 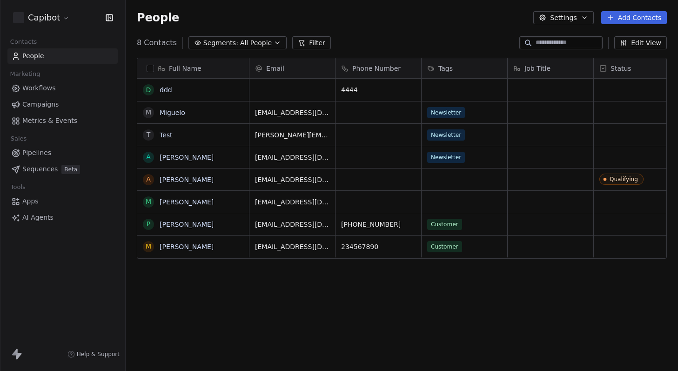 I want to click on span: Pipelines, so click(x=37, y=153).